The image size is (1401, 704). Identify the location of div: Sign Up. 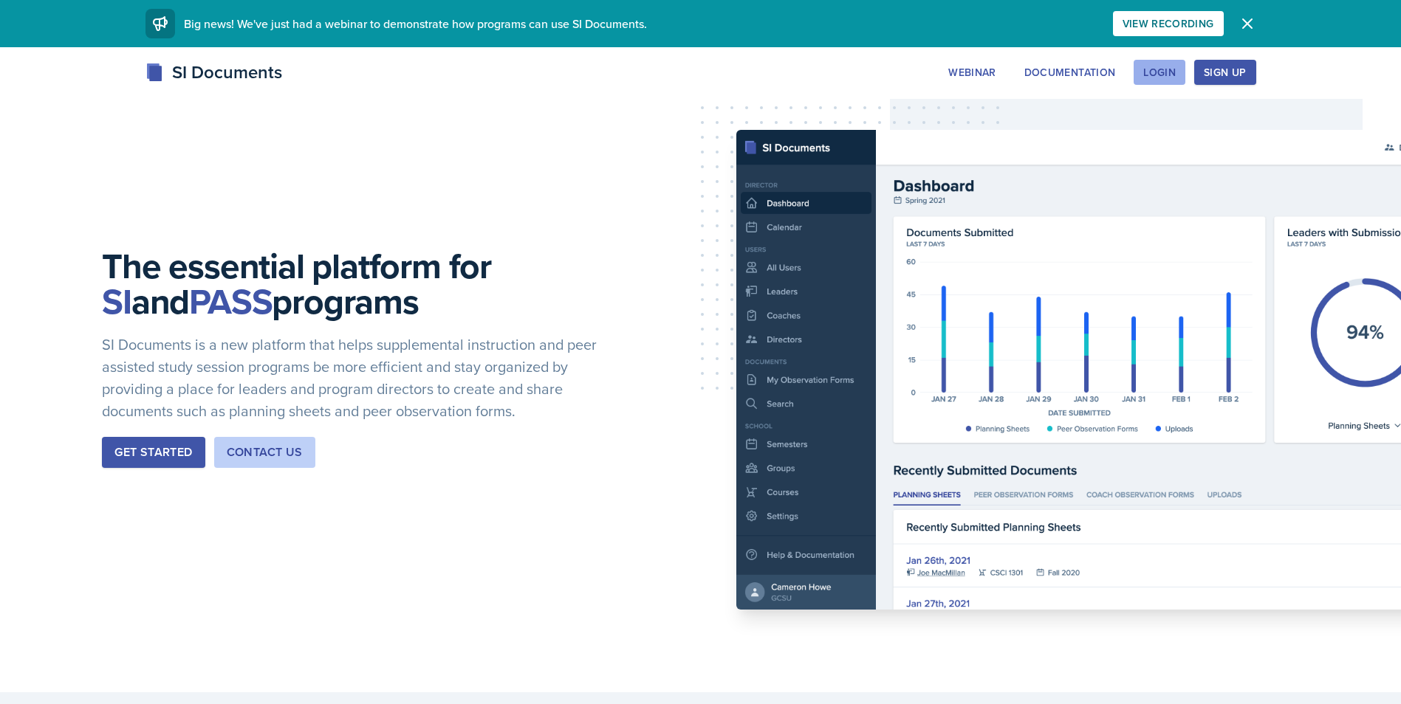
(1224, 72).